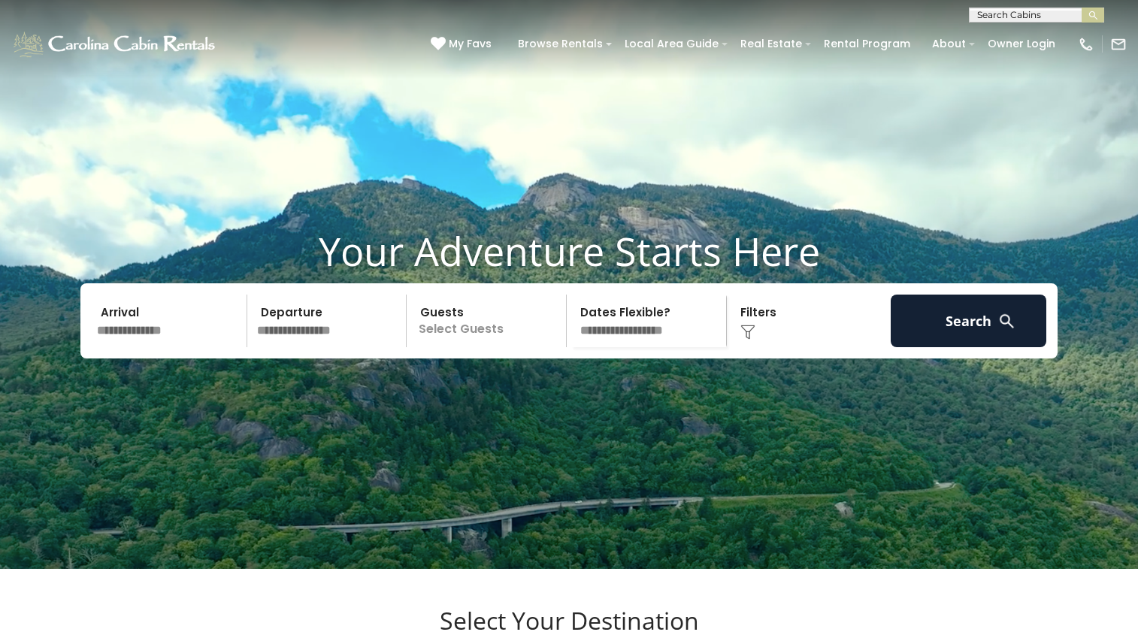 This screenshot has height=644, width=1138. Describe the element at coordinates (867, 44) in the screenshot. I see `a: Rental Program` at that location.